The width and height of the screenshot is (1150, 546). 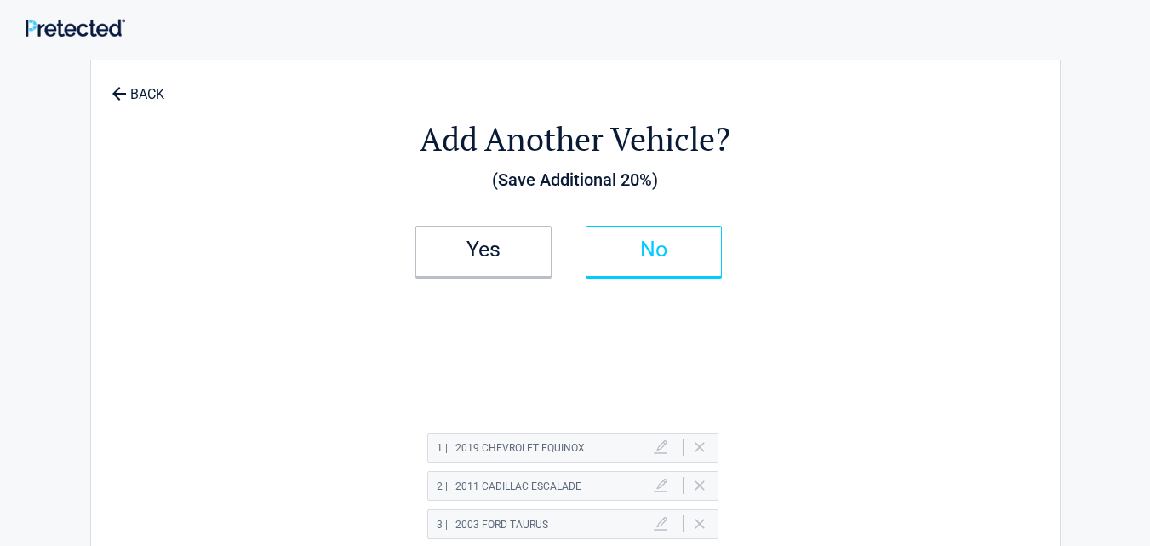 I want to click on h2: Add Another Vehicle?, so click(x=575, y=139).